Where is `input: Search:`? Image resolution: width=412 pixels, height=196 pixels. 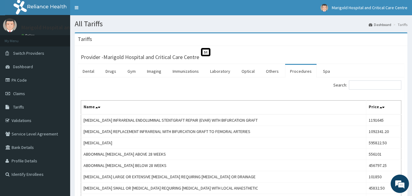
input: Search: is located at coordinates (375, 85).